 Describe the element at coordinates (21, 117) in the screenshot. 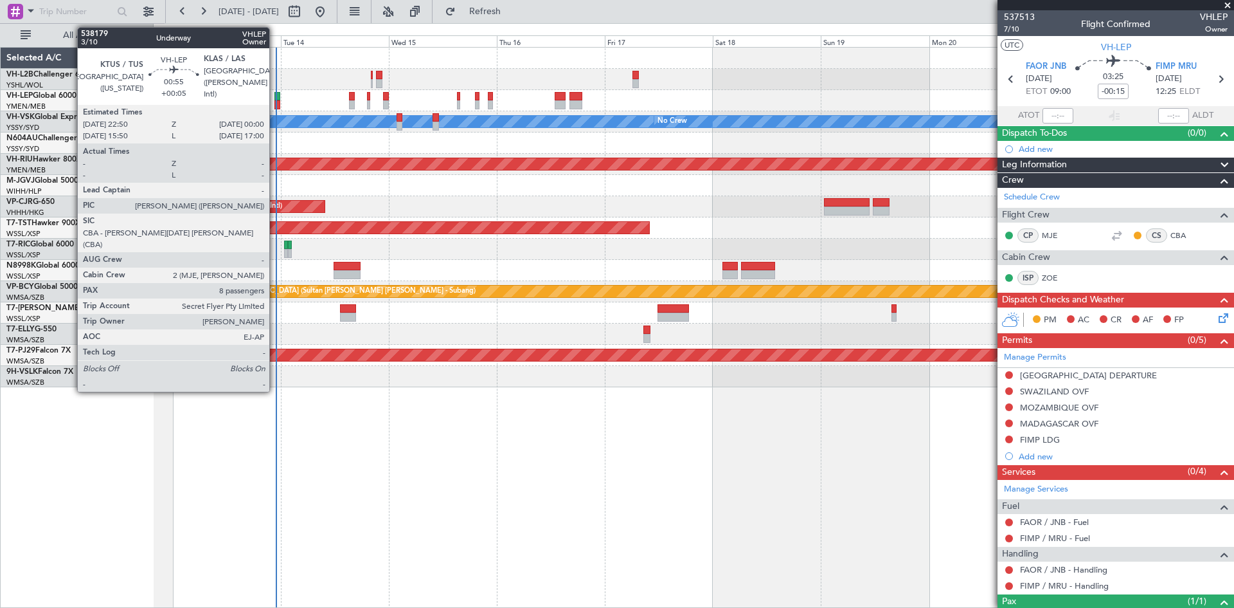

I see `span: VH-VSK` at that location.